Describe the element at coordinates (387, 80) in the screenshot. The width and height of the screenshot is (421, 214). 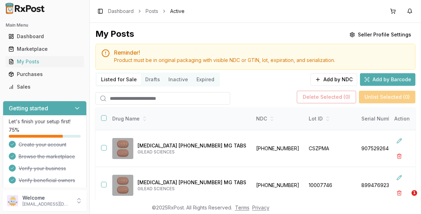
I see `button: Add by Barcode` at that location.